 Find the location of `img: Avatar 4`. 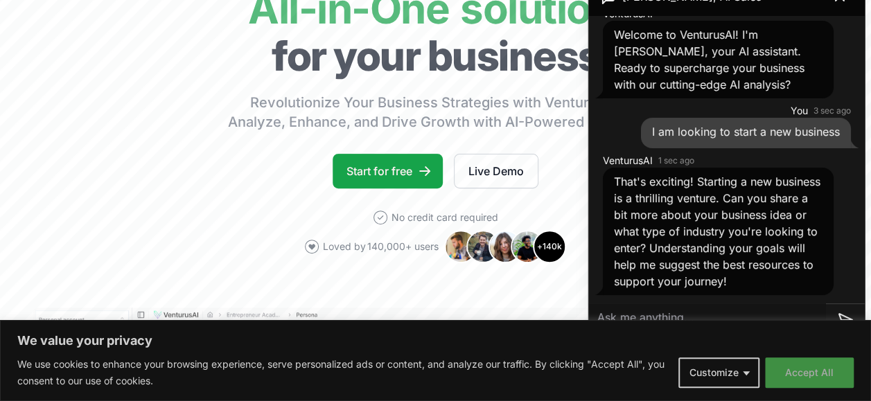

img: Avatar 4 is located at coordinates (527, 247).